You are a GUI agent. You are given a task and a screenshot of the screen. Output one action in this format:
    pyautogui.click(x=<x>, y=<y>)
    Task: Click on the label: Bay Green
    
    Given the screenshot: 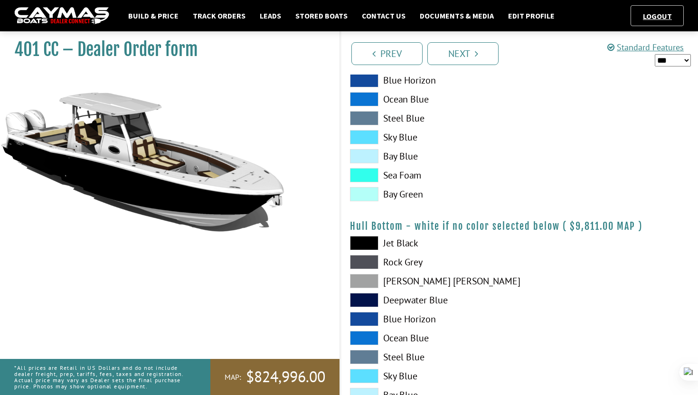 What is the action you would take?
    pyautogui.click(x=429, y=194)
    